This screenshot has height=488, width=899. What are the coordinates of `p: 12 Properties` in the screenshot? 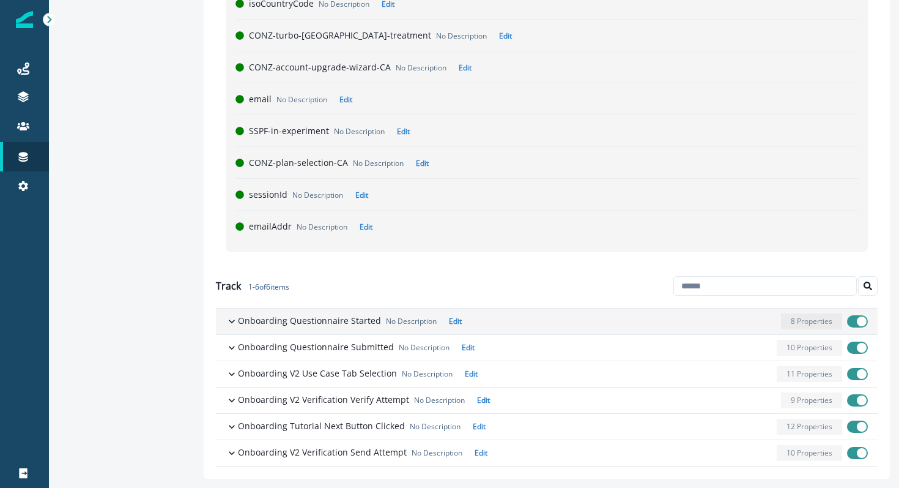 It's located at (809, 426).